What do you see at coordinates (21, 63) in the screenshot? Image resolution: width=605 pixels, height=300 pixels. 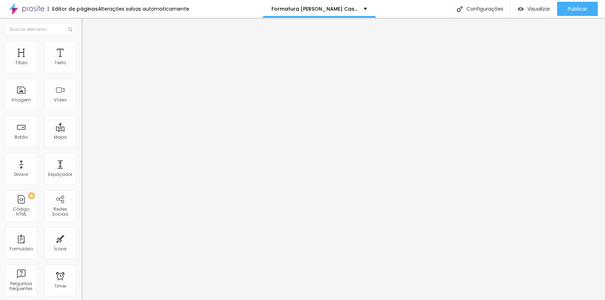 I see `div: Título` at bounding box center [21, 63].